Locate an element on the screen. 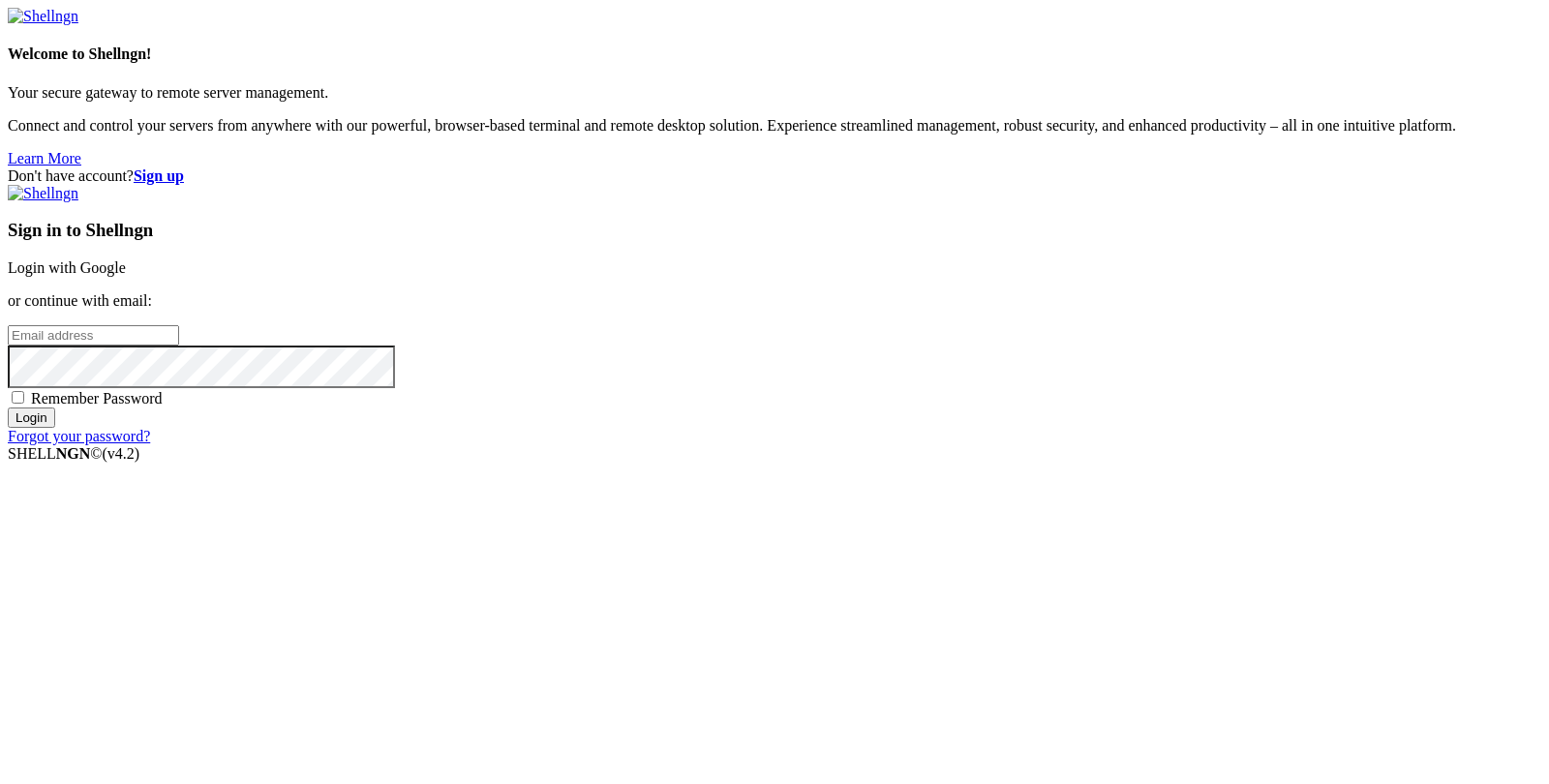 Image resolution: width=1549 pixels, height=784 pixels. a: Login with Google is located at coordinates (66, 267).